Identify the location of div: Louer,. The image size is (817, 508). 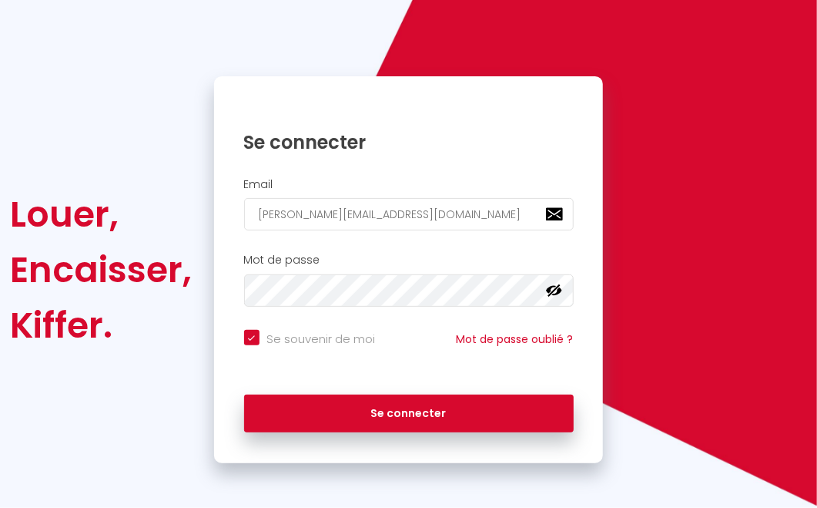
(101, 214).